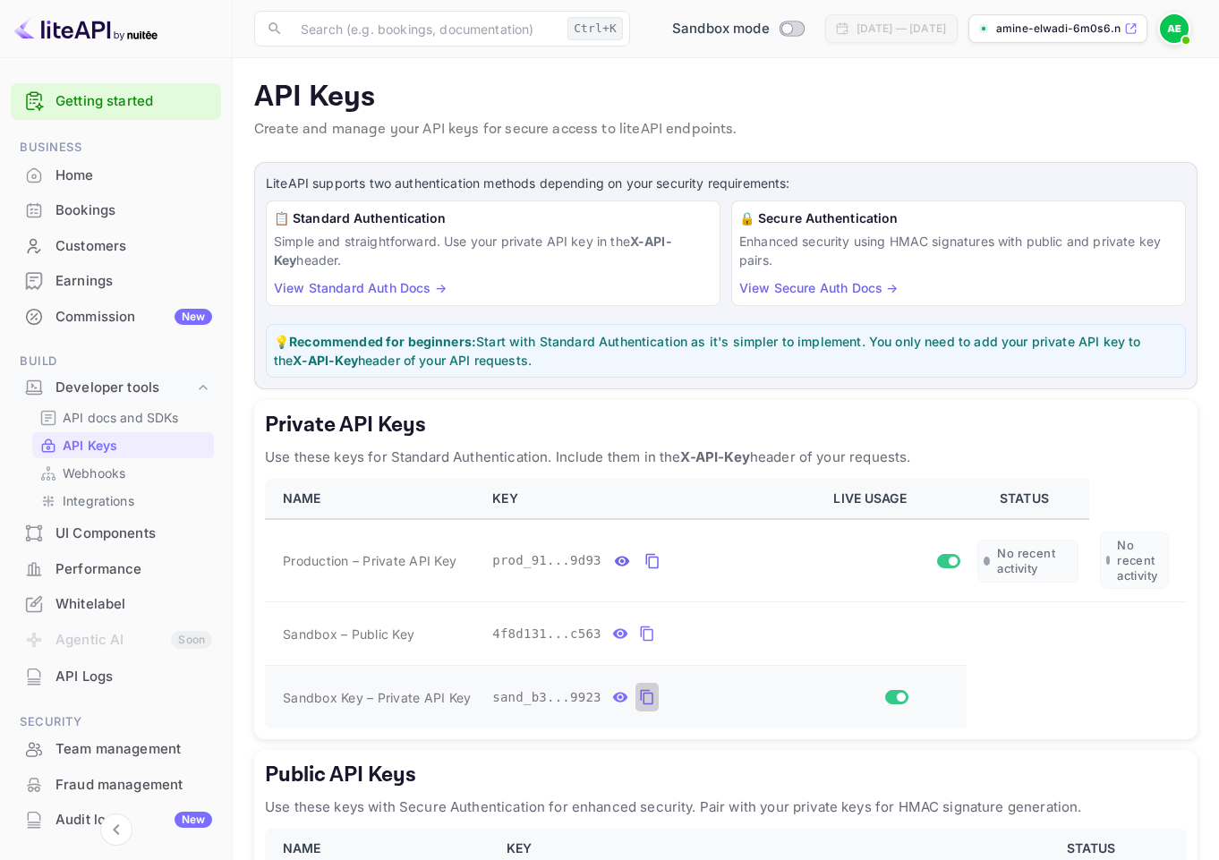 Image resolution: width=1219 pixels, height=860 pixels. I want to click on a: CommissionNew, so click(115, 316).